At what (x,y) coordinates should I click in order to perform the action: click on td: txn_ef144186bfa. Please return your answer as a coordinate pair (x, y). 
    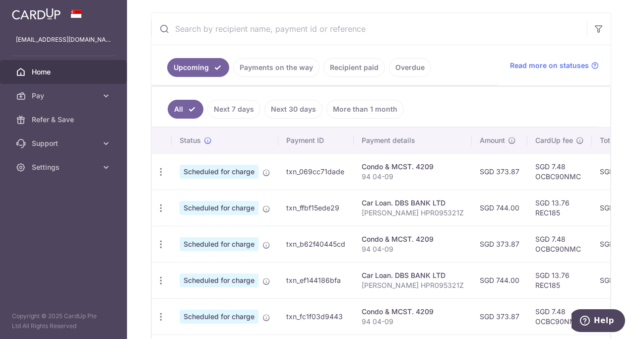
    Looking at the image, I should click on (316, 280).